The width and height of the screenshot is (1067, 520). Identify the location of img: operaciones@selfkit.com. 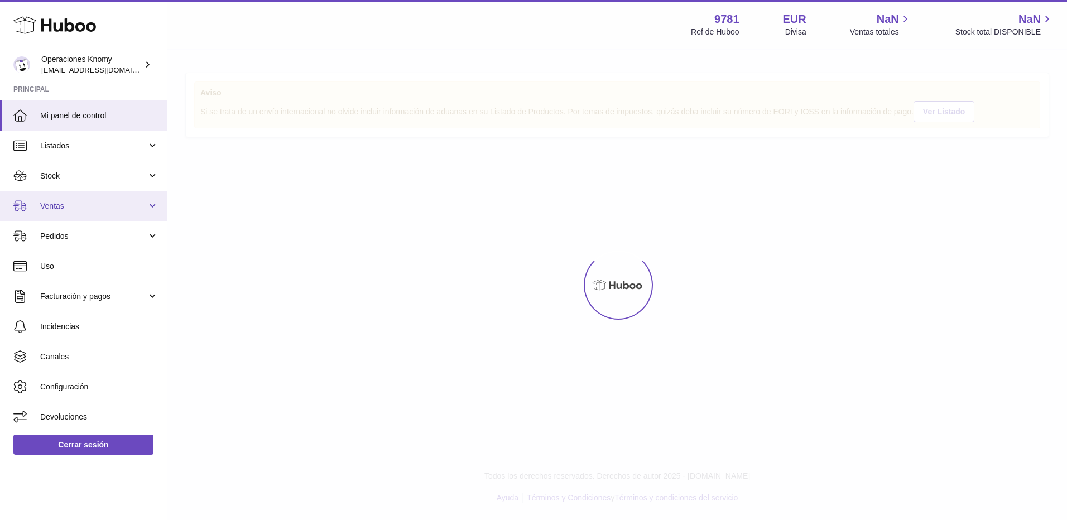
(22, 65).